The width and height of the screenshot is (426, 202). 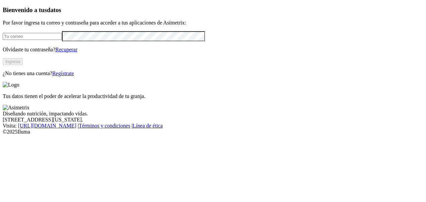 I want to click on a: Términos y condiciones, so click(x=105, y=125).